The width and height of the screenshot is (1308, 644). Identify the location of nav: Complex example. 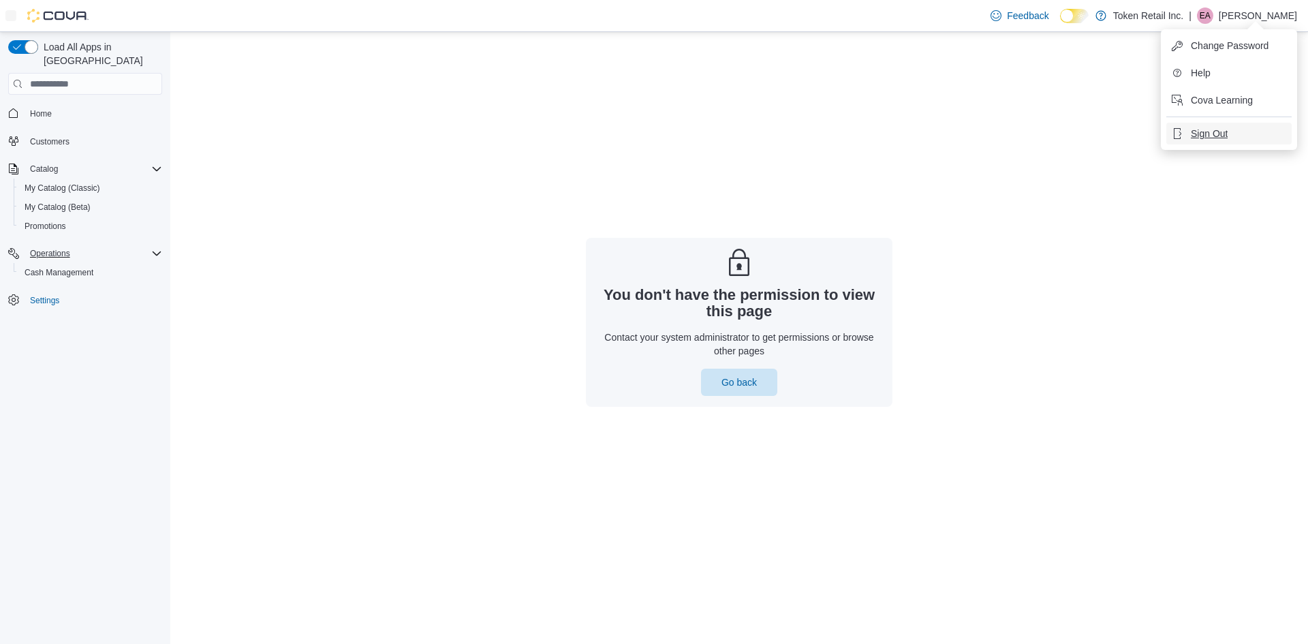
(85, 221).